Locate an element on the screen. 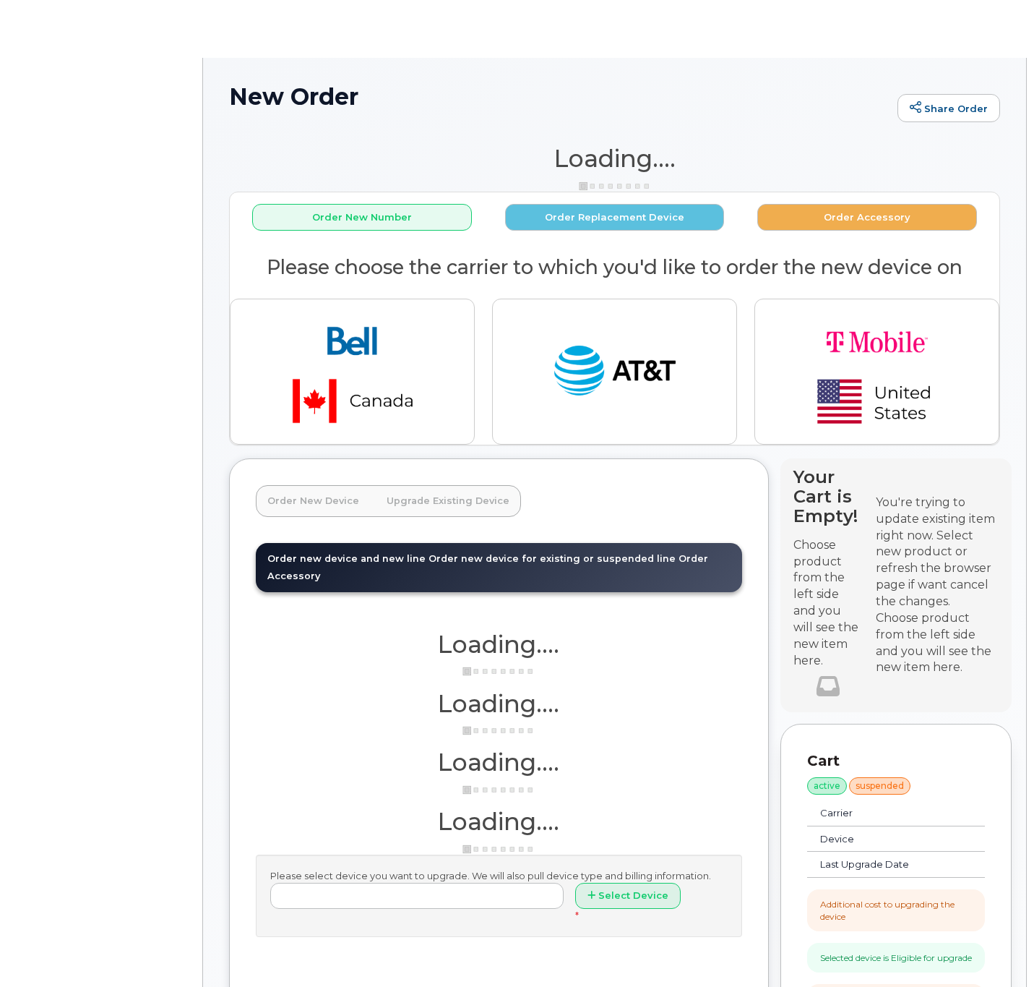 This screenshot has height=987, width=1034. button: Order New Number is located at coordinates (362, 217).